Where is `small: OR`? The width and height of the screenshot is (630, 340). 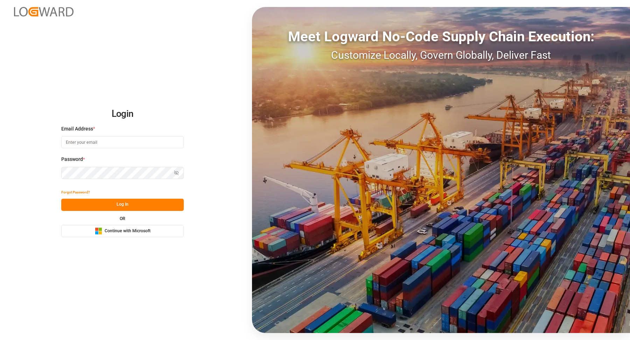
small: OR is located at coordinates (122, 219).